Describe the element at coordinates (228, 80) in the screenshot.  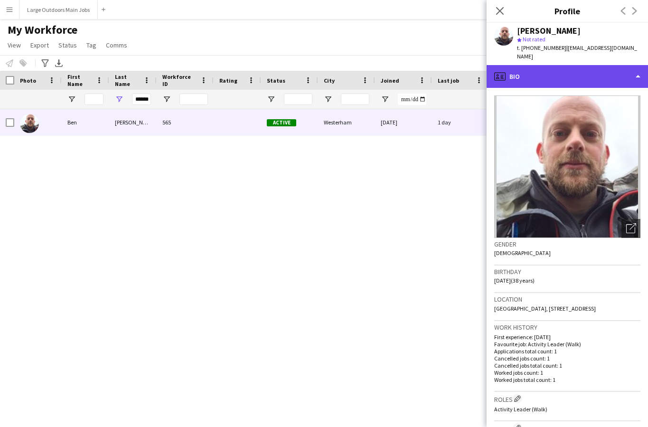
I see `span: Rating` at that location.